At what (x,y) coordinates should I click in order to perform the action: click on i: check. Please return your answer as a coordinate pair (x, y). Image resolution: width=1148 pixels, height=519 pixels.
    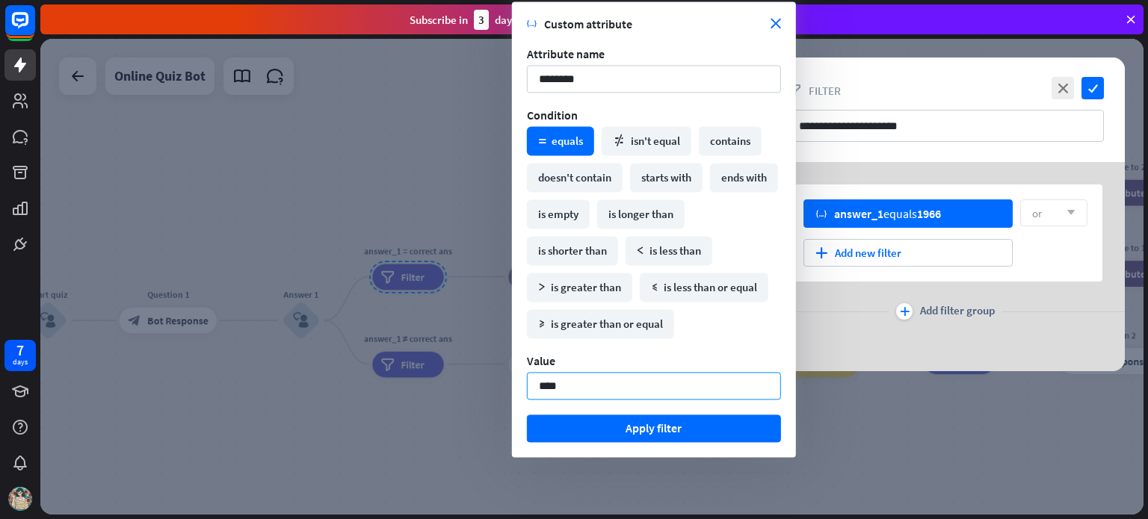
    Looking at the image, I should click on (1092, 88).